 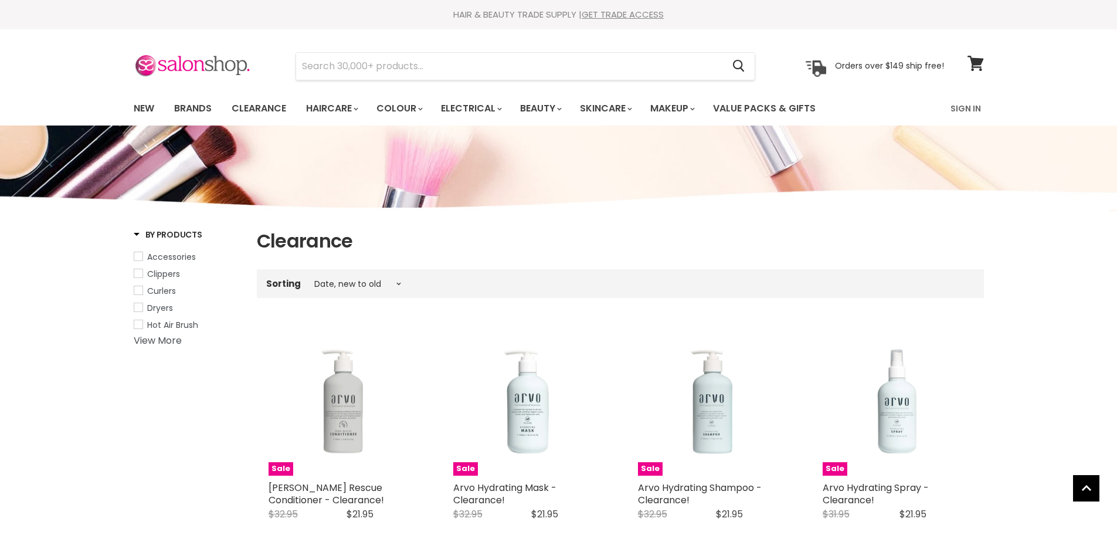 I want to click on img: Arvo Hydrating Mask - Clearance!, so click(x=528, y=401).